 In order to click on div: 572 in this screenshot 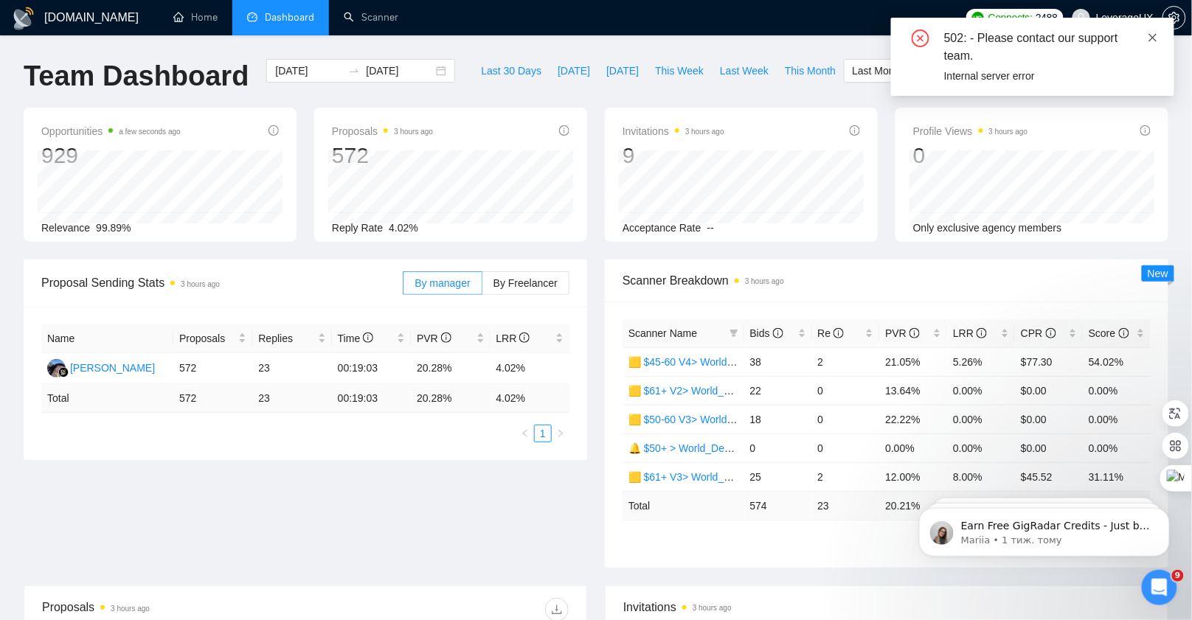, I will do `click(382, 156)`.